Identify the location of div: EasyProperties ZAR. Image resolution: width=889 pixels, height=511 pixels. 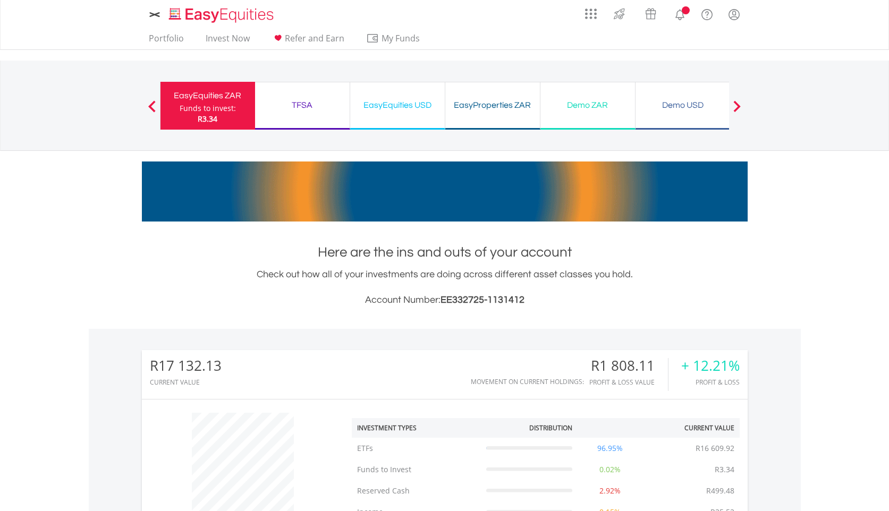
(493, 105).